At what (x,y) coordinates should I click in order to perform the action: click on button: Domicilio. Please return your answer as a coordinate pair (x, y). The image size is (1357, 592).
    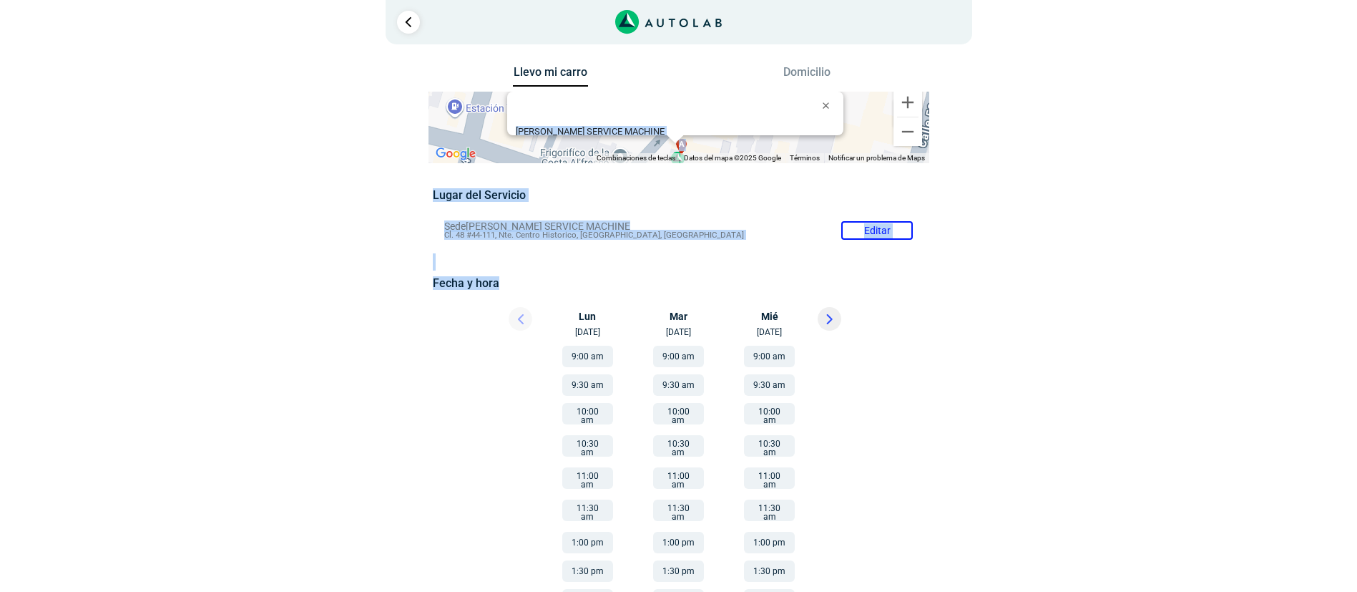
    Looking at the image, I should click on (806, 75).